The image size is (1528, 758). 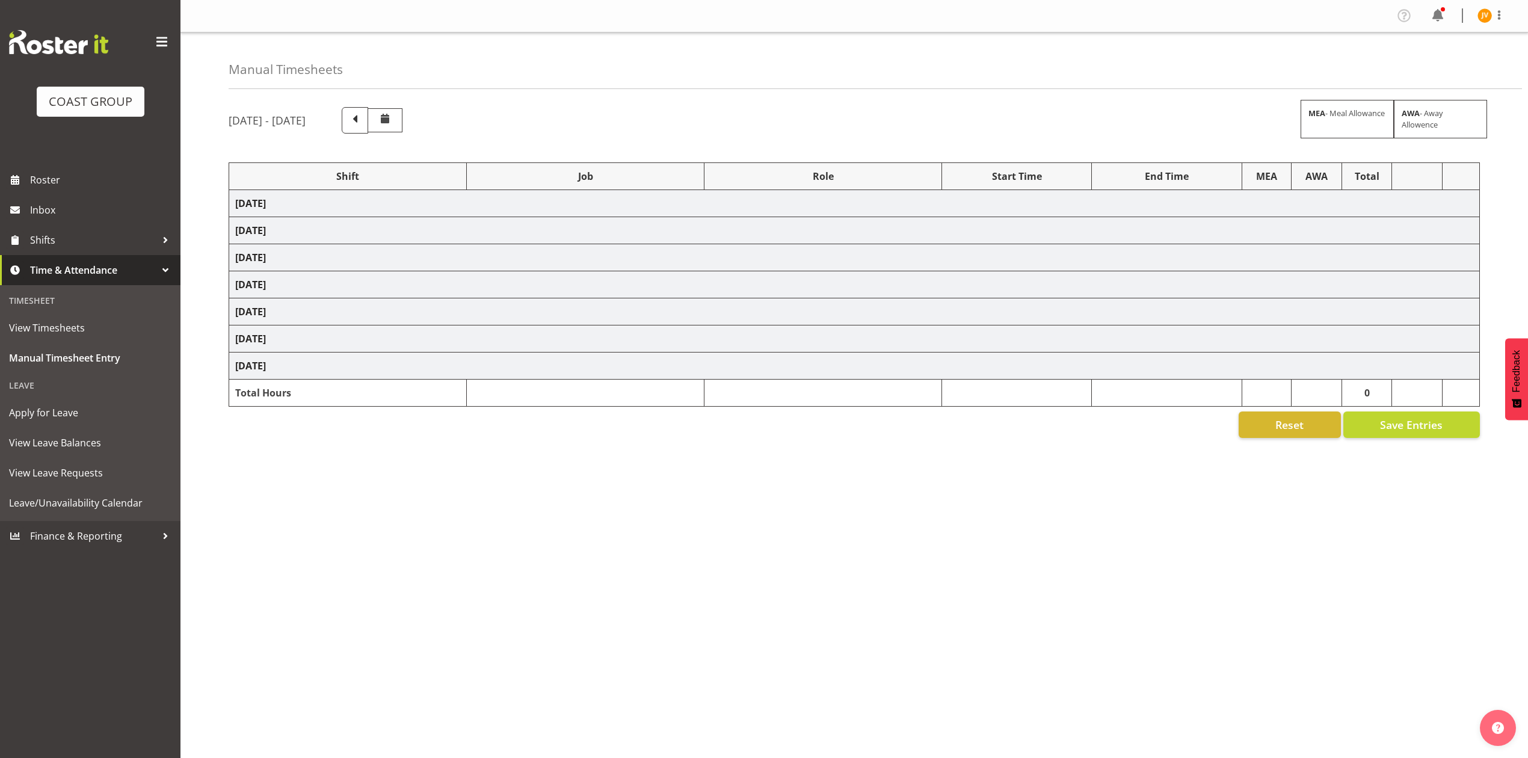 I want to click on div: AWA, so click(x=1317, y=176).